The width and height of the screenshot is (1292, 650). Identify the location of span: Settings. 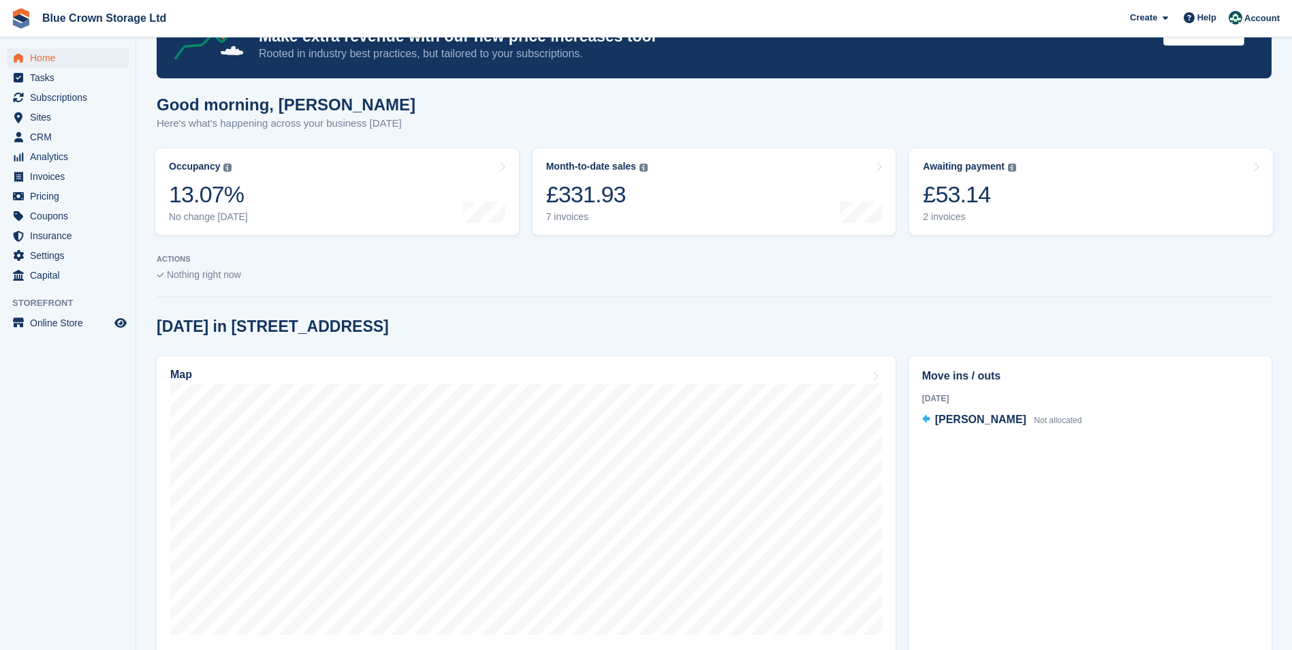
(71, 255).